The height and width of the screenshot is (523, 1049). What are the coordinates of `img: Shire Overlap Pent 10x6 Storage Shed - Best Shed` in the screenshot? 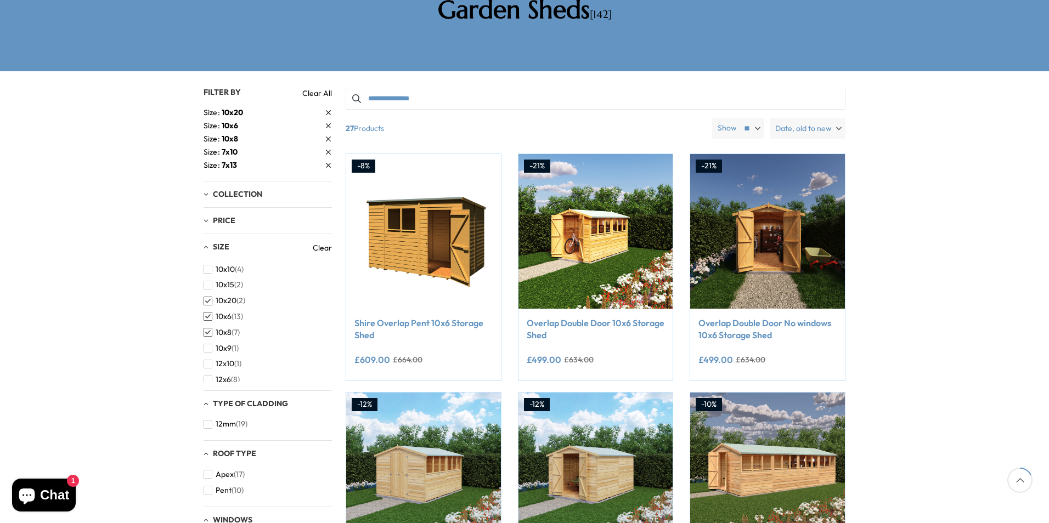 It's located at (424, 232).